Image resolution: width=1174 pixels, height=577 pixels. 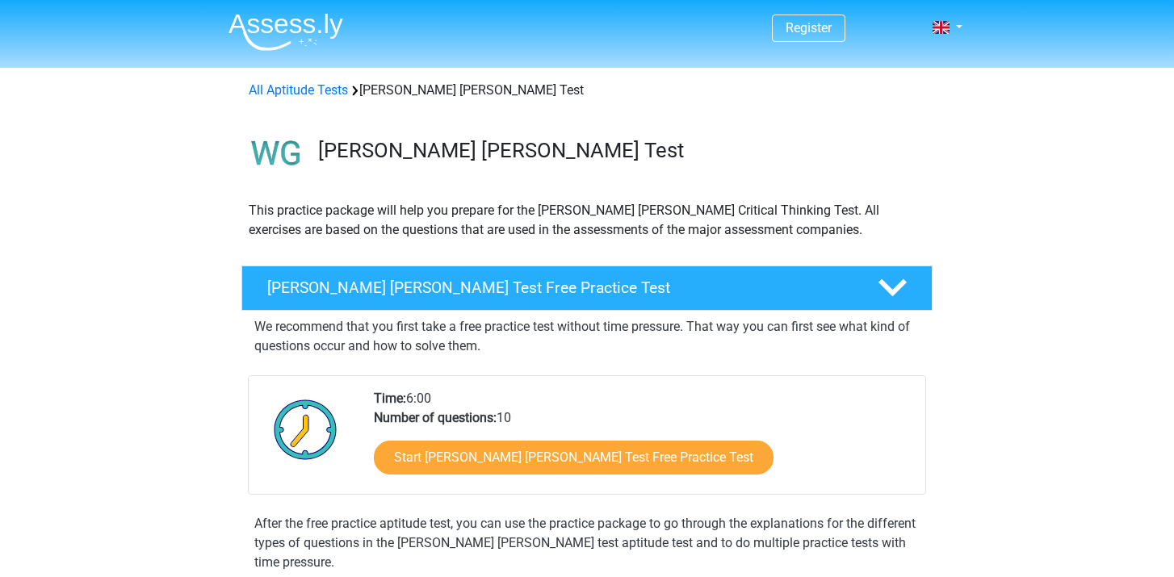 What do you see at coordinates (642, 441) in the screenshot?
I see `div: 6:00 10` at bounding box center [642, 441].